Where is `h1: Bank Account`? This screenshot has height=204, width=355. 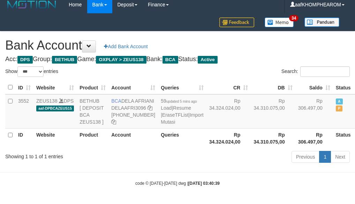 h1: Bank Account is located at coordinates (178, 45).